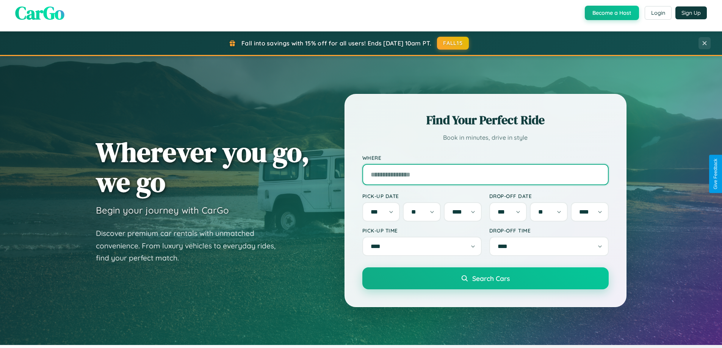 The image size is (722, 348). Describe the element at coordinates (485, 138) in the screenshot. I see `p: Book in minutes, drive in style` at that location.